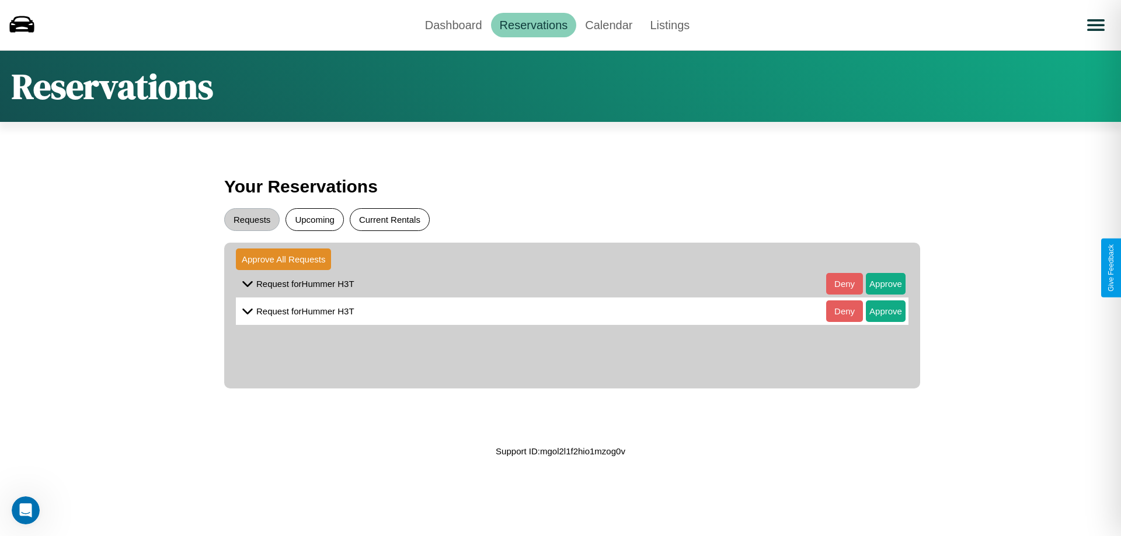 The width and height of the screenshot is (1121, 536). What do you see at coordinates (1111, 268) in the screenshot?
I see `div: Give Feedback` at bounding box center [1111, 268].